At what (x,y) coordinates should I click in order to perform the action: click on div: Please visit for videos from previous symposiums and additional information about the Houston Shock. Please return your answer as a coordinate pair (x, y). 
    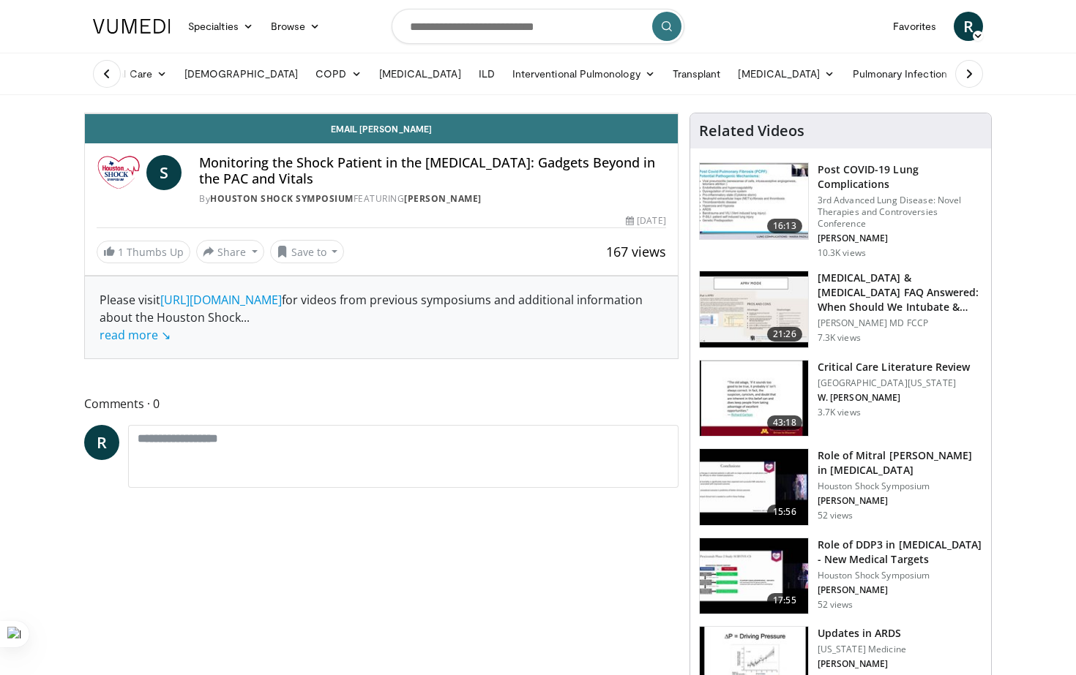
    Looking at the image, I should click on (381, 318).